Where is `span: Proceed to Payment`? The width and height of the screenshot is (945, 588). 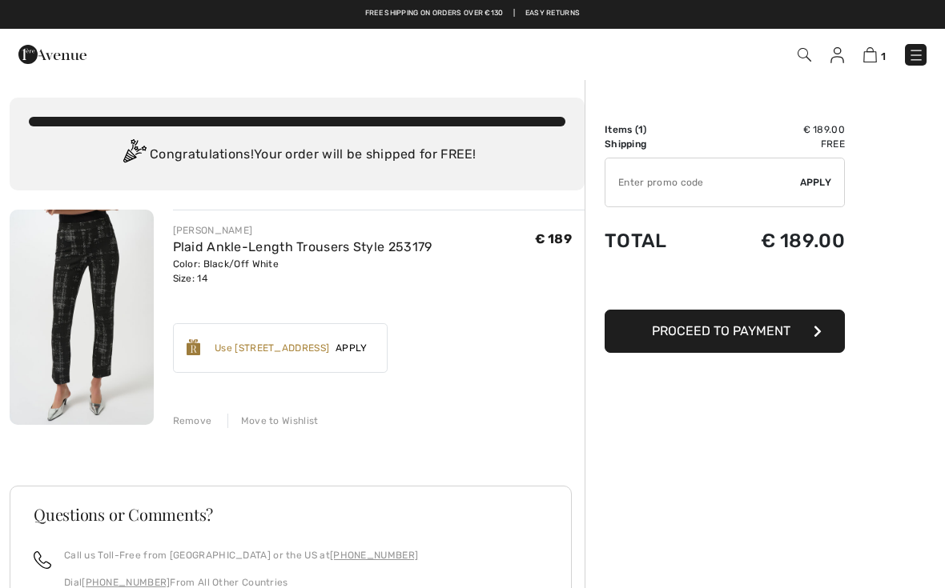 span: Proceed to Payment is located at coordinates (720, 331).